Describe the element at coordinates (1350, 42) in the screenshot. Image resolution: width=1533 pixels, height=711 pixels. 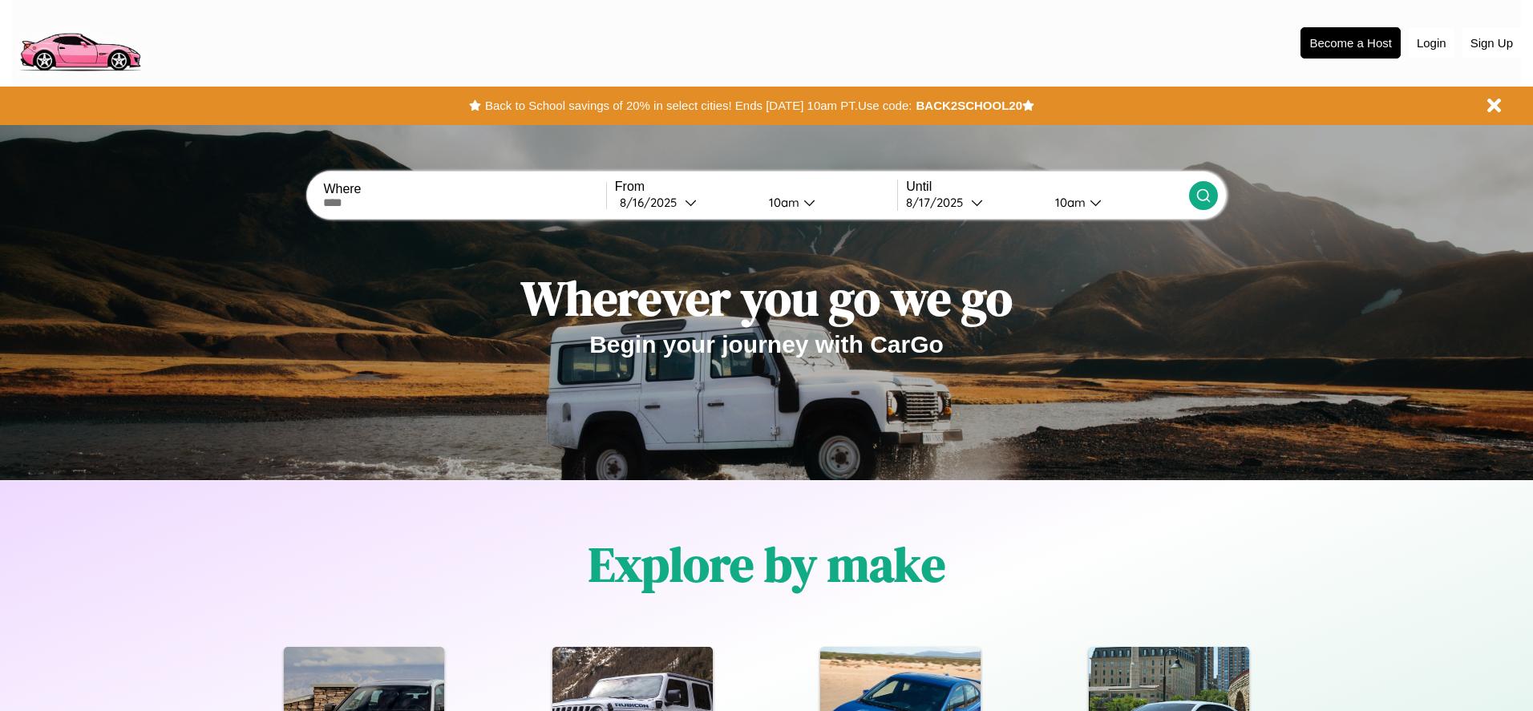
I see `button: Become a Host` at that location.